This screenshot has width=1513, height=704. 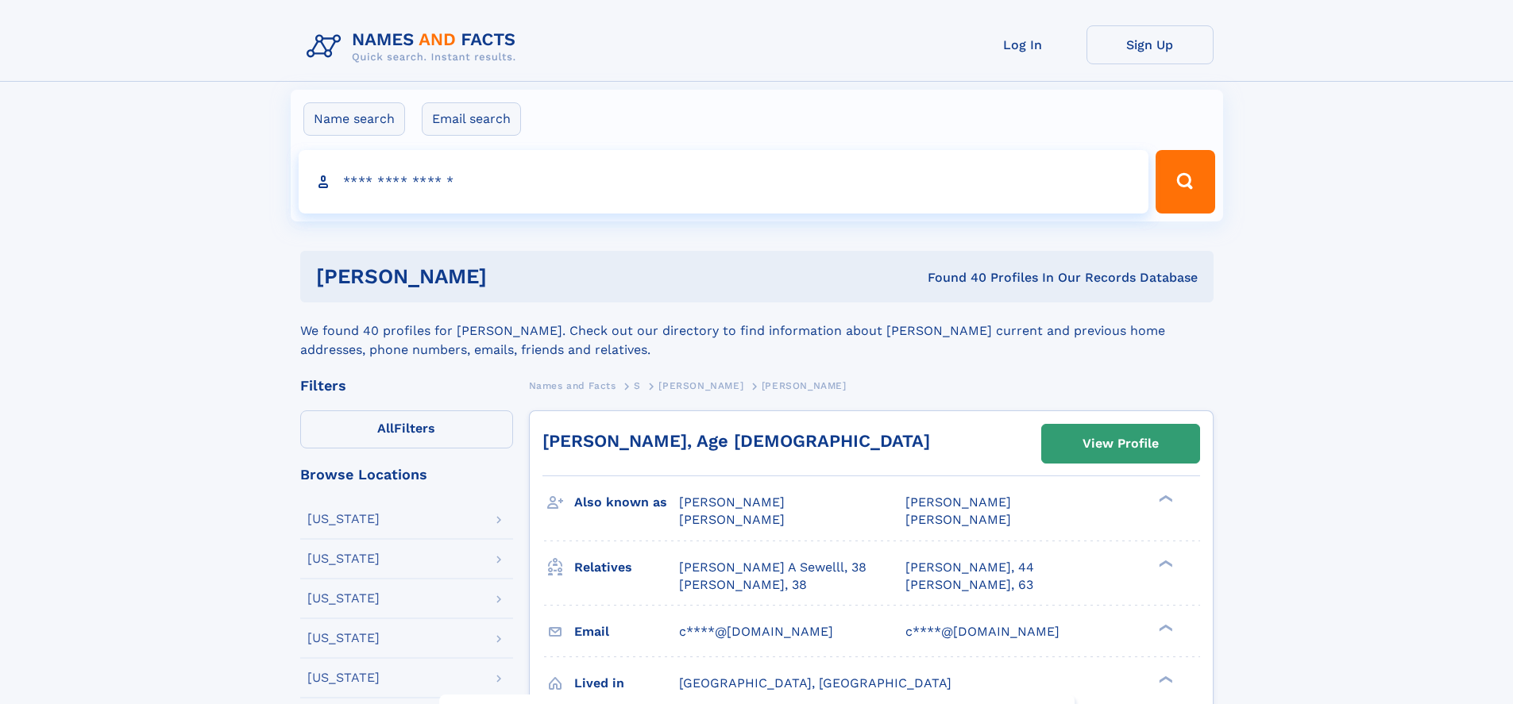 What do you see at coordinates (627, 632) in the screenshot?
I see `h3: Email` at bounding box center [627, 632].